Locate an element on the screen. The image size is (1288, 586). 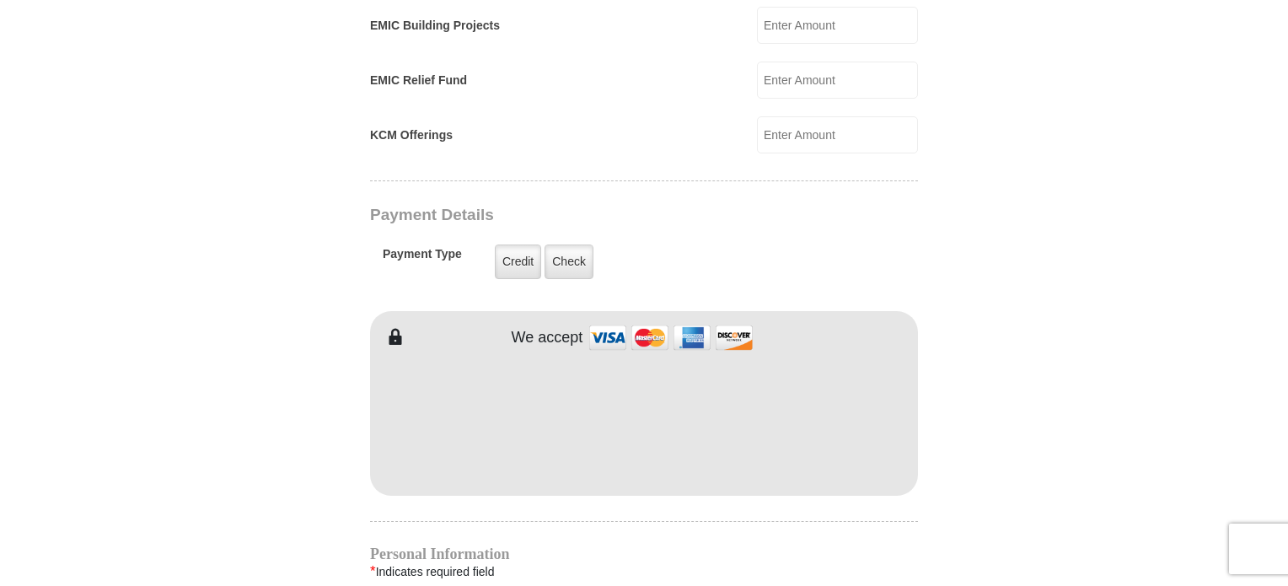
img: credit cards accepted is located at coordinates (671, 337).